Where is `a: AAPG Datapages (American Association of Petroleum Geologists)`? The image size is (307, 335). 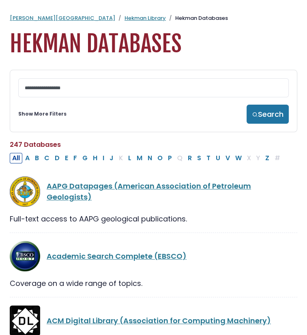 a: AAPG Datapages (American Association of Petroleum Geologists) is located at coordinates (149, 192).